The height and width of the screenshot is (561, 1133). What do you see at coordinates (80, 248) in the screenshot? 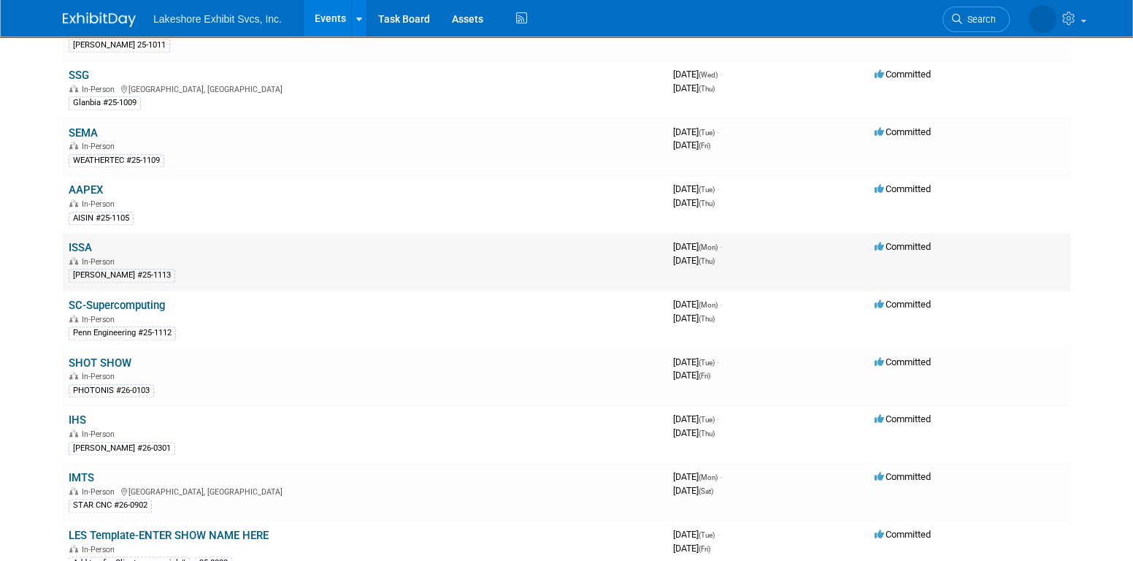
I see `a: ISSA` at bounding box center [80, 248].